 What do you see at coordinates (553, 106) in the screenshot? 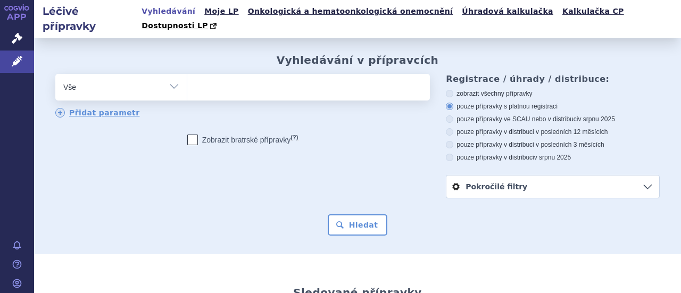
I see `label: pouze přípravky s platnou registrací` at bounding box center [553, 106].